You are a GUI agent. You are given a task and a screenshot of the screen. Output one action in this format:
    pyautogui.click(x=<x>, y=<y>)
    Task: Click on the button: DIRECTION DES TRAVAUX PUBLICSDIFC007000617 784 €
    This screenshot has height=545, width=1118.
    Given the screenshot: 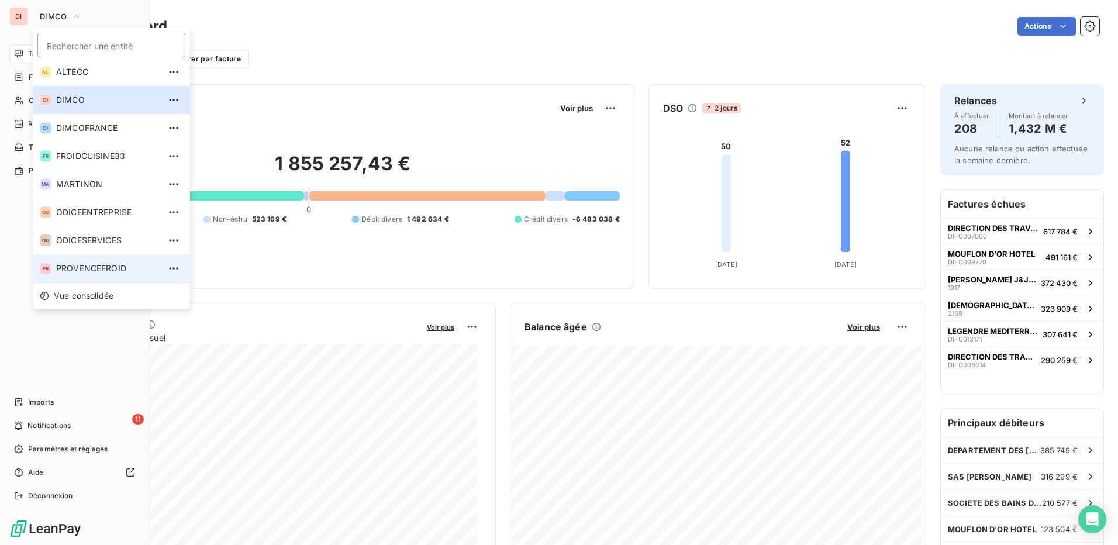 What is the action you would take?
    pyautogui.click(x=1022, y=231)
    